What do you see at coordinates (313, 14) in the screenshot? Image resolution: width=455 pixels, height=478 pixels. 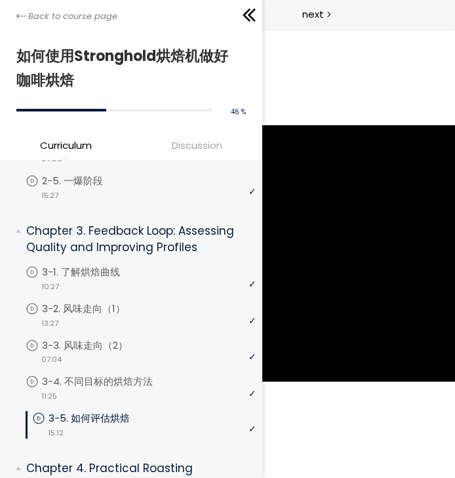 I see `span: next` at bounding box center [313, 14].